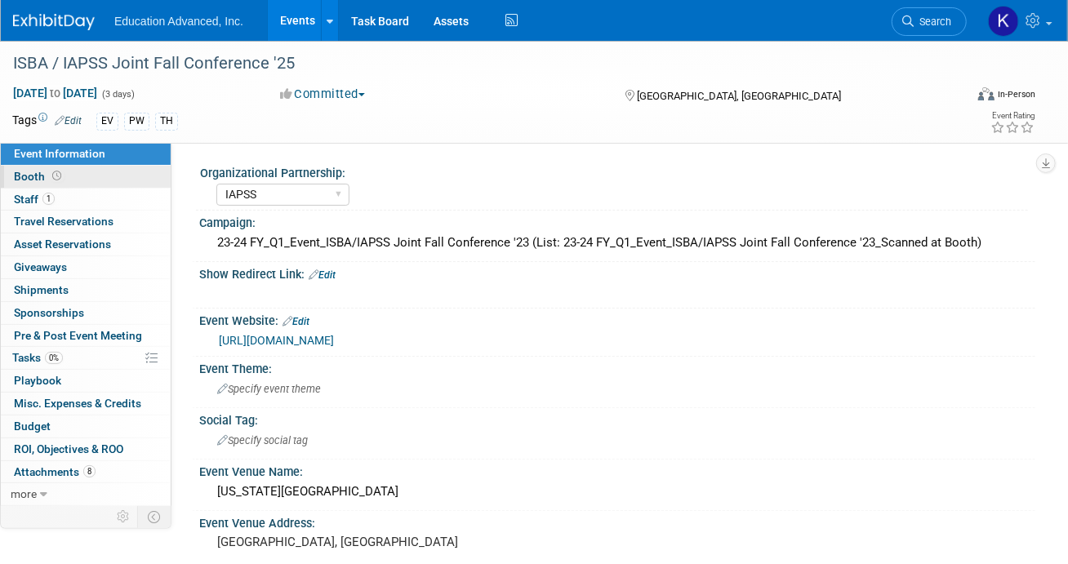  I want to click on img: Format-Inperson.png, so click(987, 94).